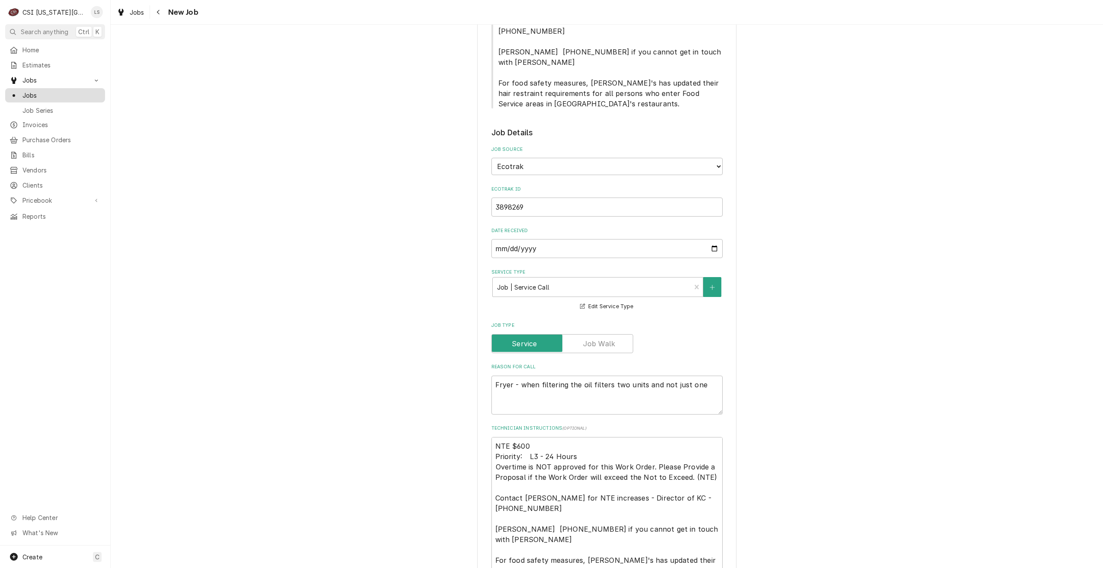  Describe the element at coordinates (84, 32) in the screenshot. I see `span: Ctrl` at that location.